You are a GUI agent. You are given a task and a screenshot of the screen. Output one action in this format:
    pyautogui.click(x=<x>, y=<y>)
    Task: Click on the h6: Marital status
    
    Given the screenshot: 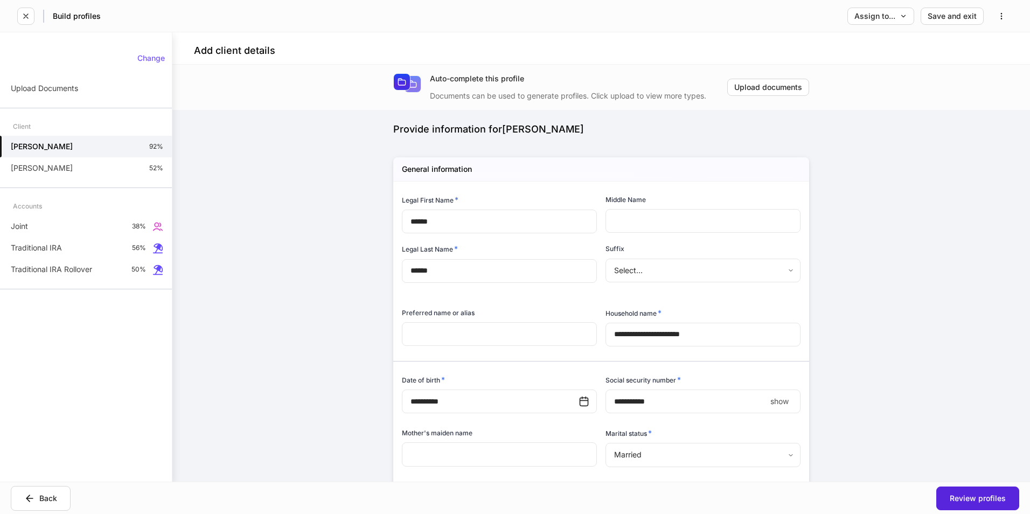 What is the action you would take?
    pyautogui.click(x=628, y=433)
    